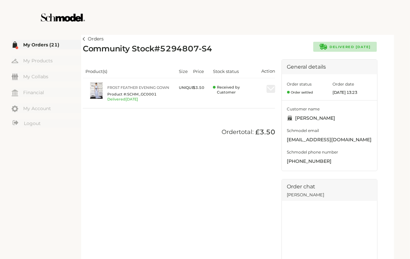 The height and width of the screenshot is (259, 410). What do you see at coordinates (344, 84) in the screenshot?
I see `span: Order date` at bounding box center [344, 84].